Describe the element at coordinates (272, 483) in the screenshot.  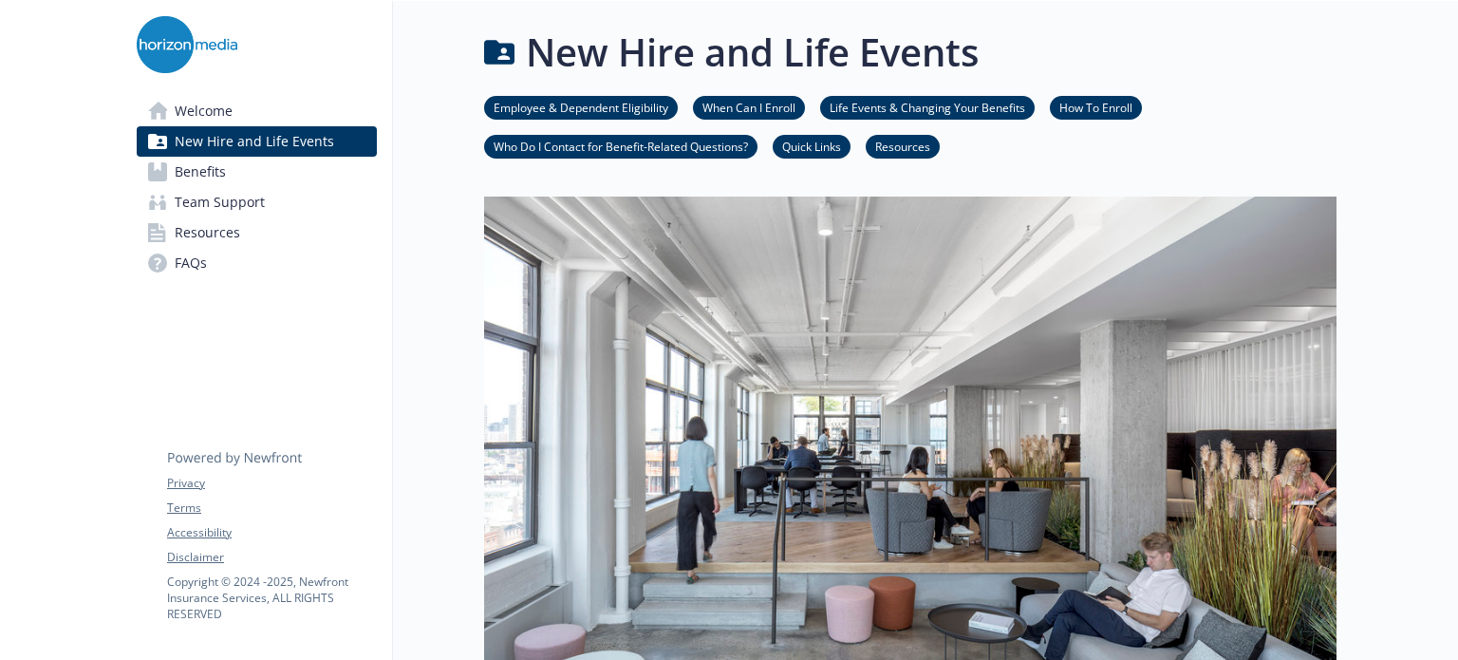
I see `a: Privacy` at that location.